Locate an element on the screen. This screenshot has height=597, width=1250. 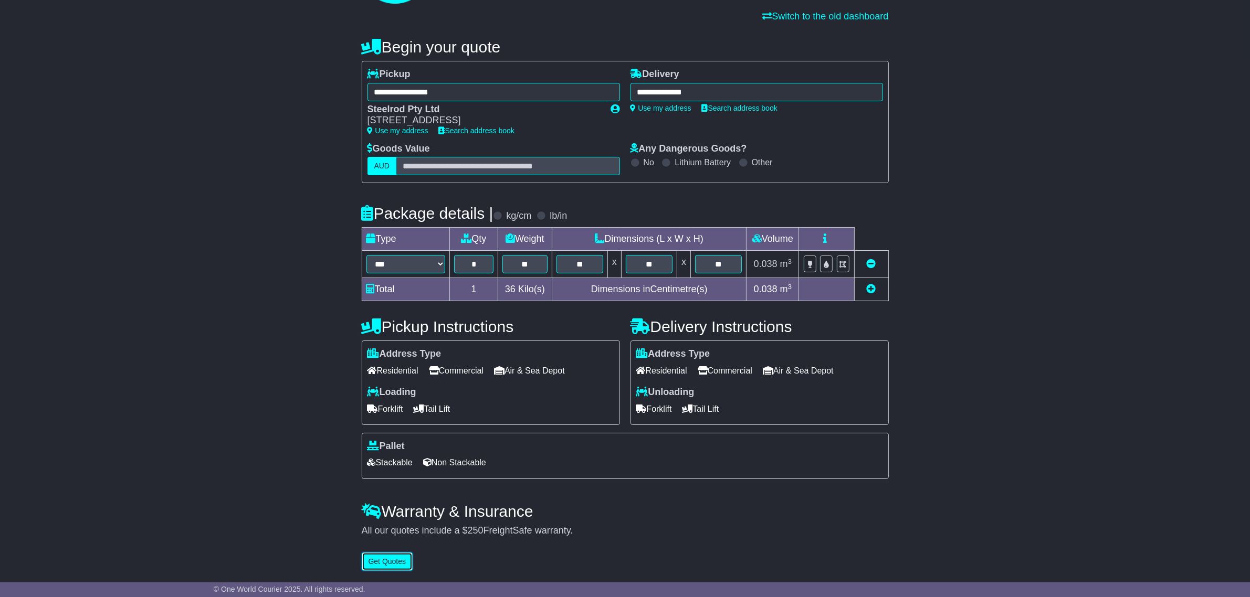
td: 1 is located at coordinates (474, 290).